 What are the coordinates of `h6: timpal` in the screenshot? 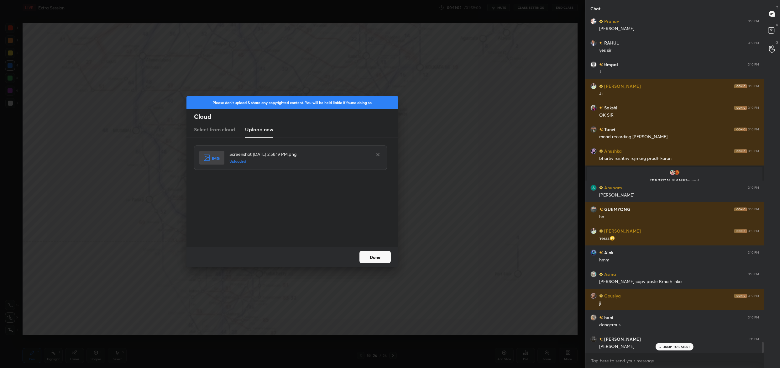 It's located at (611, 64).